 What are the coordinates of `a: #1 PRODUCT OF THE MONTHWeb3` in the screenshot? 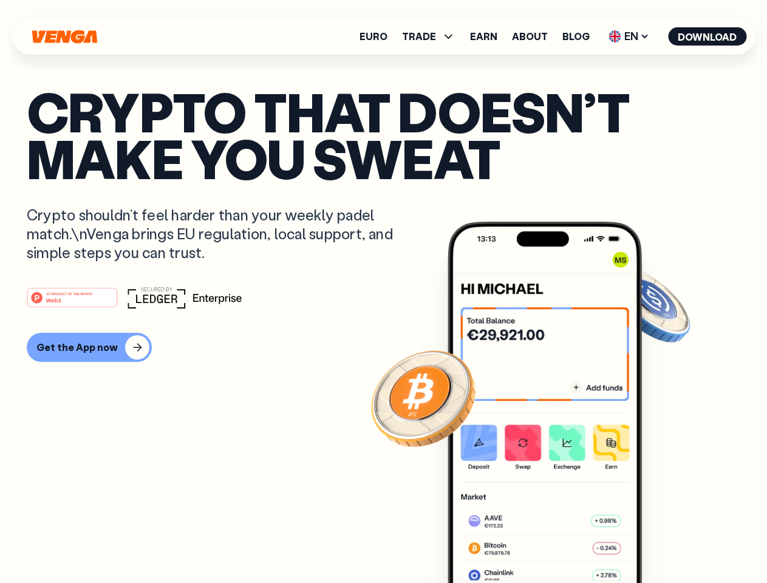 It's located at (72, 302).